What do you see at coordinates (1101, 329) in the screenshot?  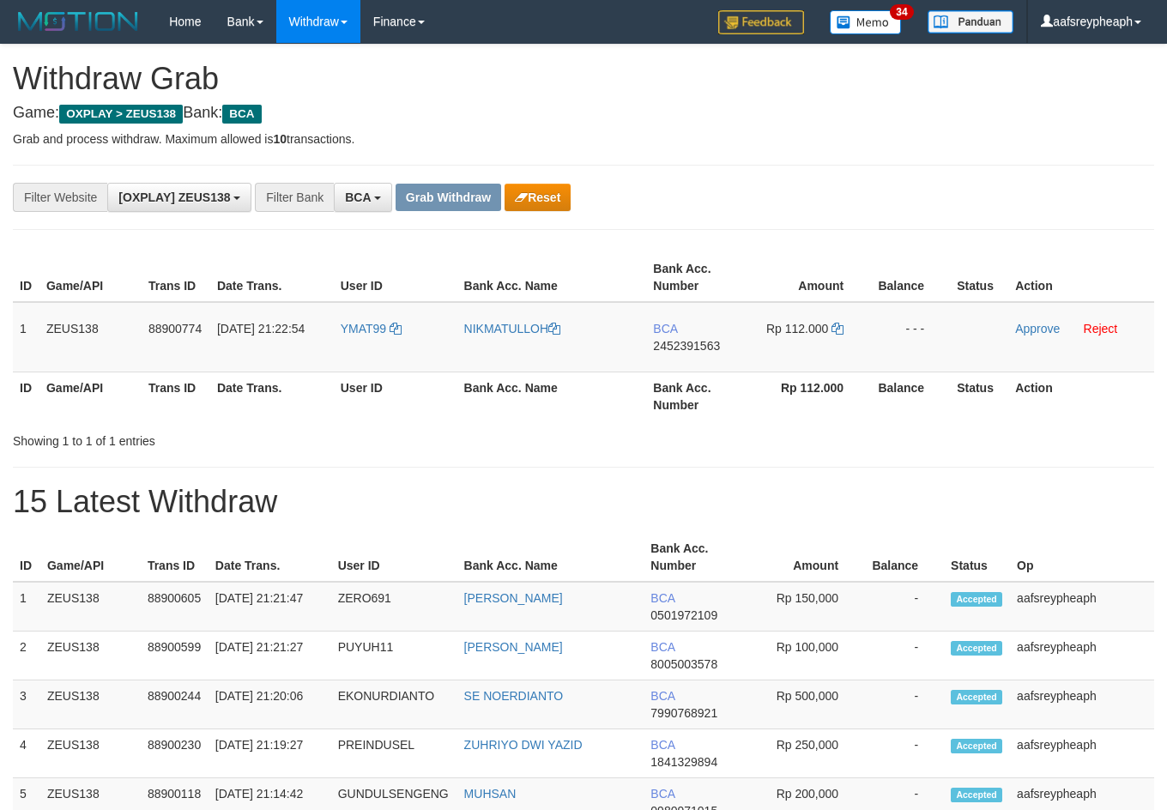 I see `a: Reject` at bounding box center [1101, 329].